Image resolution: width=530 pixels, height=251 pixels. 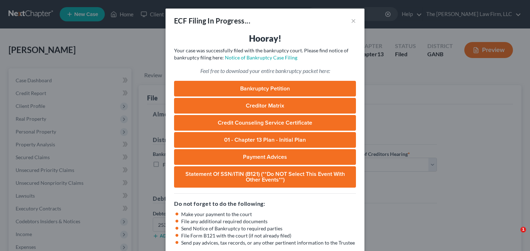 I want to click on span: Your case was successfully filed with the bankruptcy court. Please find notice of bankruptcy fili..., so click(x=261, y=54).